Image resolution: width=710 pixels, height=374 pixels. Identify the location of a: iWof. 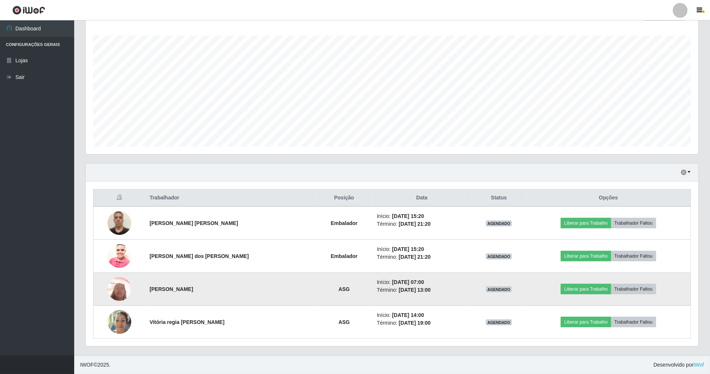
(699, 365).